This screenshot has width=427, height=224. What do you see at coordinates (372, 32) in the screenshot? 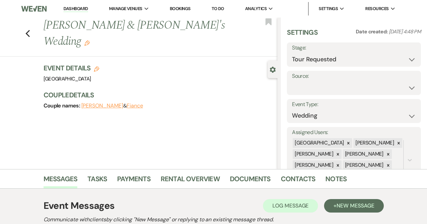
I see `span: Date created:` at bounding box center [372, 32].